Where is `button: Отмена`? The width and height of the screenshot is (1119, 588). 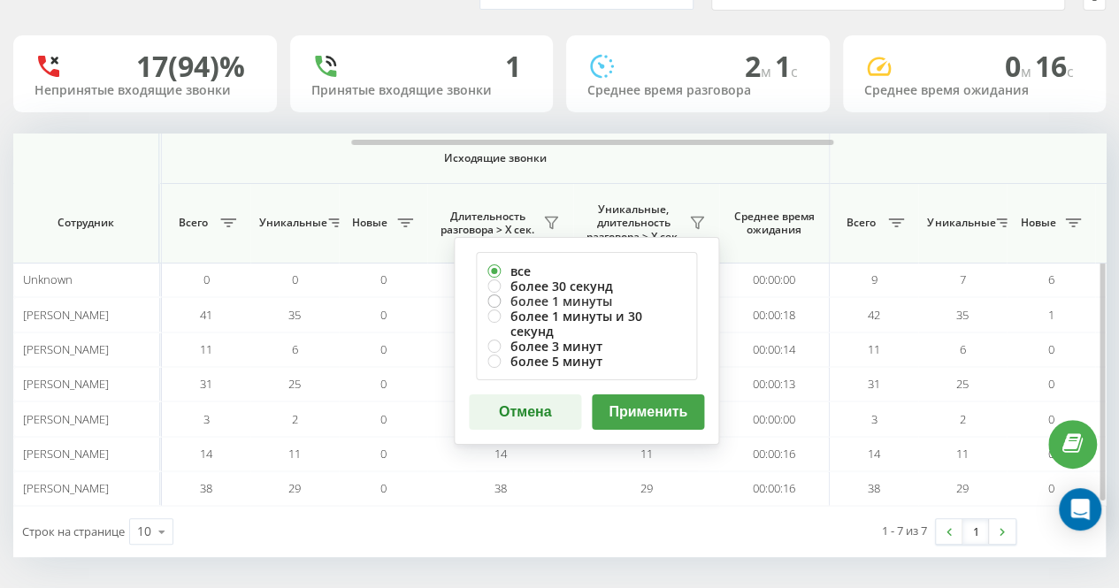
button: Отмена is located at coordinates (524, 412).